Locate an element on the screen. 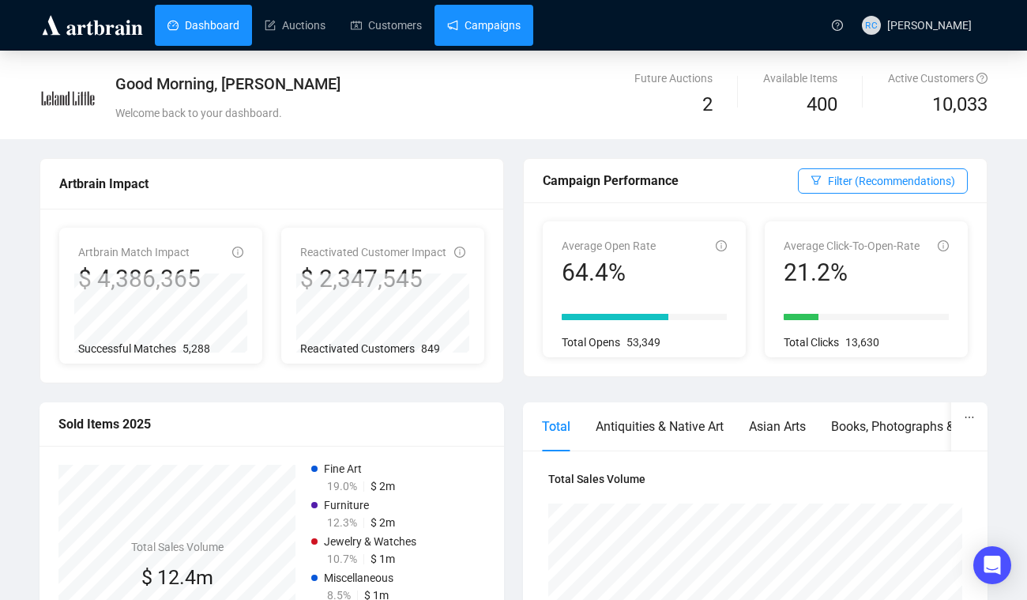 The image size is (1027, 600). span: Active Customers is located at coordinates (938, 78).